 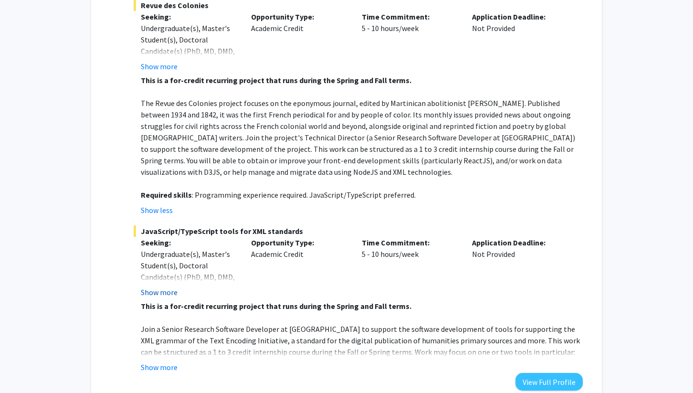 I want to click on p: The Revue des Colonies project focuses on the eponymous journal, edited by Martinican abolitionis..., so click(x=362, y=137).